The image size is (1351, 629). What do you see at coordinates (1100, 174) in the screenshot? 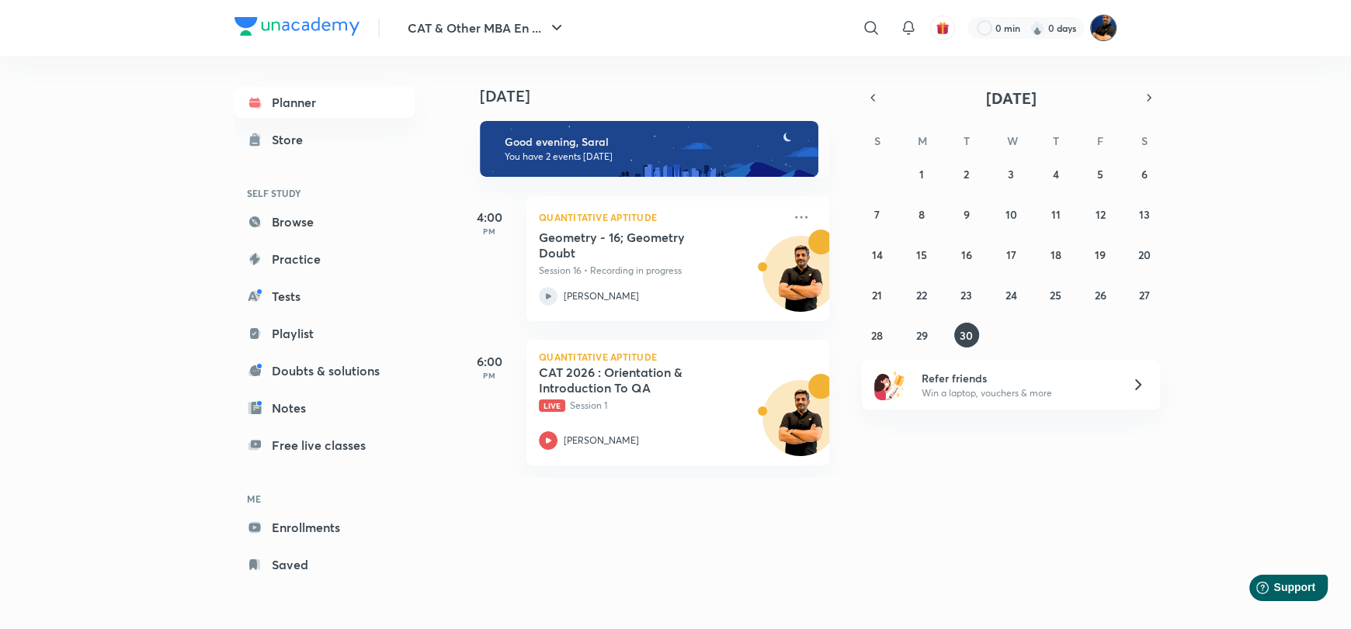
I see `button: September 5, 2025` at bounding box center [1100, 174].